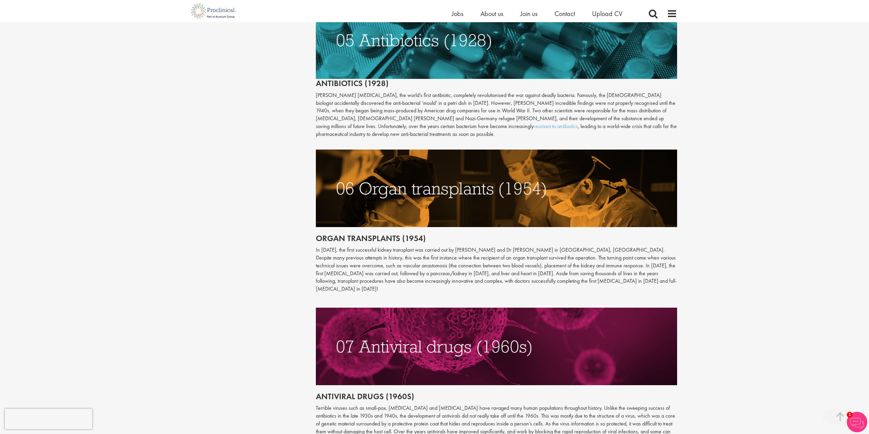 The image size is (869, 434). What do you see at coordinates (458, 14) in the screenshot?
I see `a: Jobs` at bounding box center [458, 14].